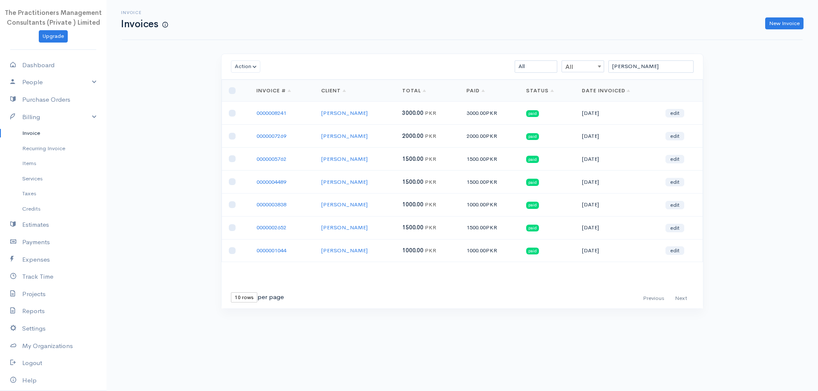 The width and height of the screenshot is (818, 391). I want to click on a: 0000002652, so click(271, 227).